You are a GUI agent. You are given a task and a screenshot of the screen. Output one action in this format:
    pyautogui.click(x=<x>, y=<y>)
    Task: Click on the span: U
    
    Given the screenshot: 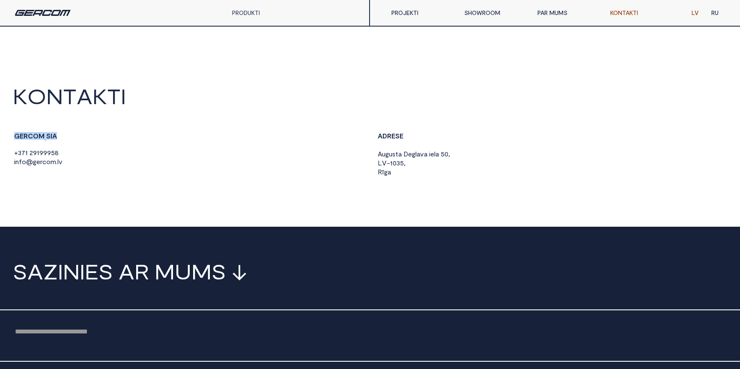 What is the action you would take?
    pyautogui.click(x=183, y=271)
    